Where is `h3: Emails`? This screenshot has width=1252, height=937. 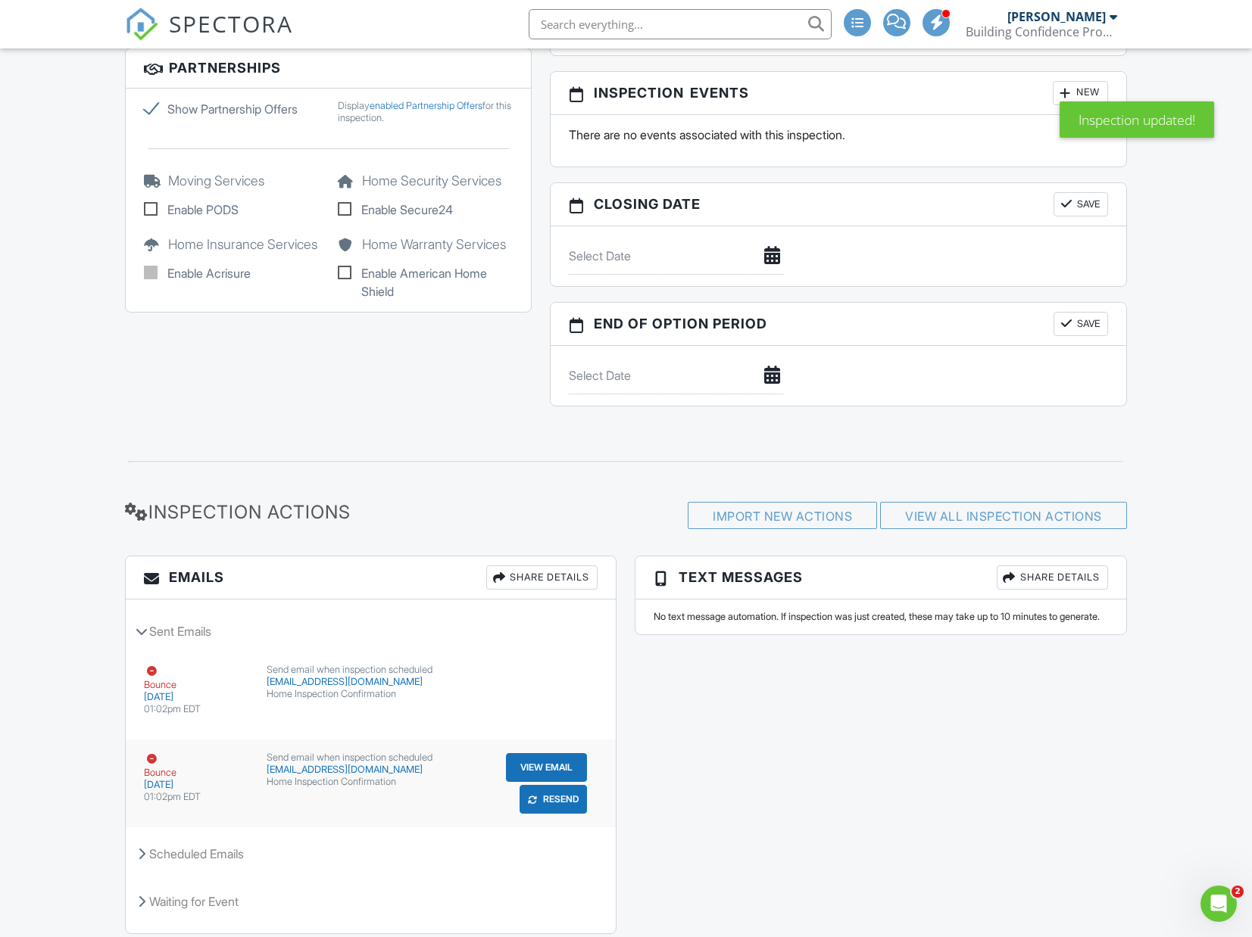
h3: Emails is located at coordinates (370, 578).